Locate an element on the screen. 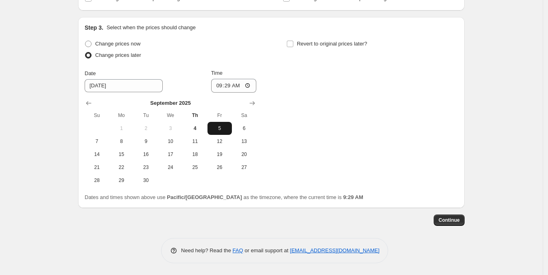 The width and height of the screenshot is (548, 275). button: Monday September 15 2025 is located at coordinates (121, 154).